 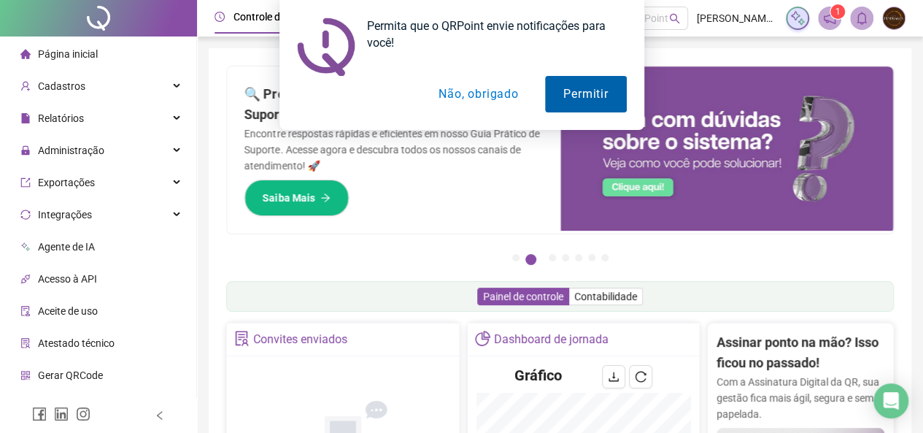 What do you see at coordinates (26, 311) in the screenshot?
I see `span: audit` at bounding box center [26, 311].